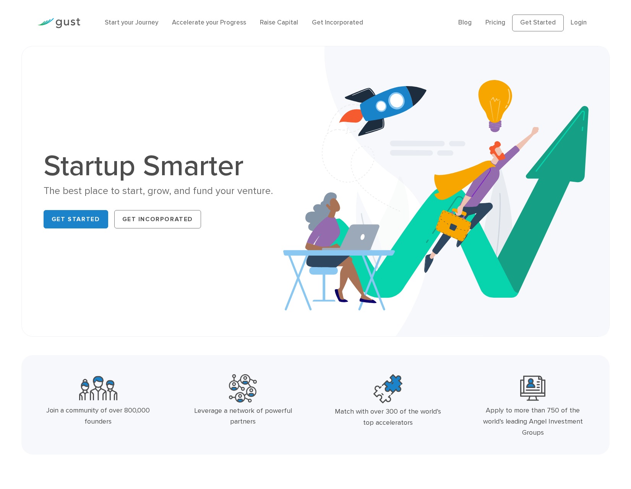 The image size is (631, 489). I want to click on img: Powerful Partners, so click(243, 388).